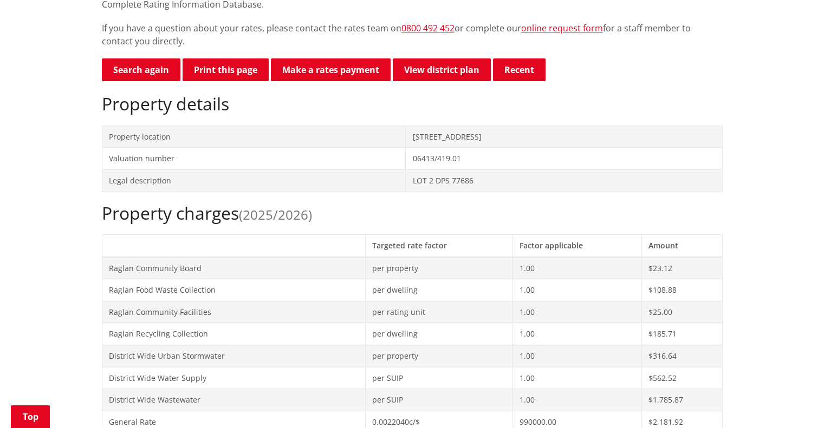  I want to click on a: 0800 492 452, so click(428, 28).